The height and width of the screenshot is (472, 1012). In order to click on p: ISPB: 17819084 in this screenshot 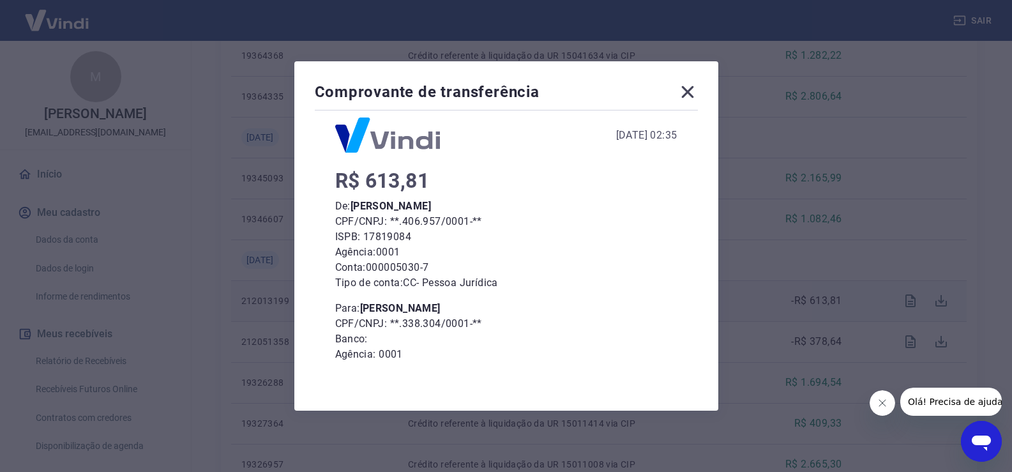, I will do `click(506, 237)`.